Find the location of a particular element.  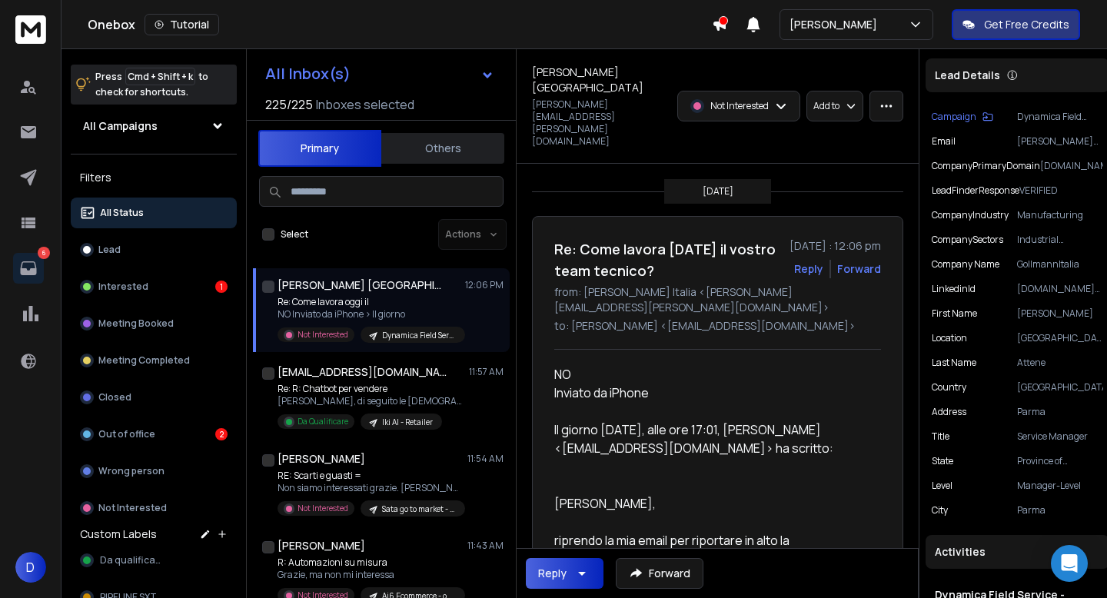

span: Cmd + Shift + k is located at coordinates (160, 76).